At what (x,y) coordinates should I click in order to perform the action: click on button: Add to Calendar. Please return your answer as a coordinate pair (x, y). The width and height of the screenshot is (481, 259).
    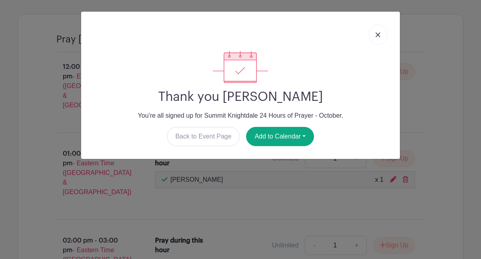
    Looking at the image, I should click on (280, 136).